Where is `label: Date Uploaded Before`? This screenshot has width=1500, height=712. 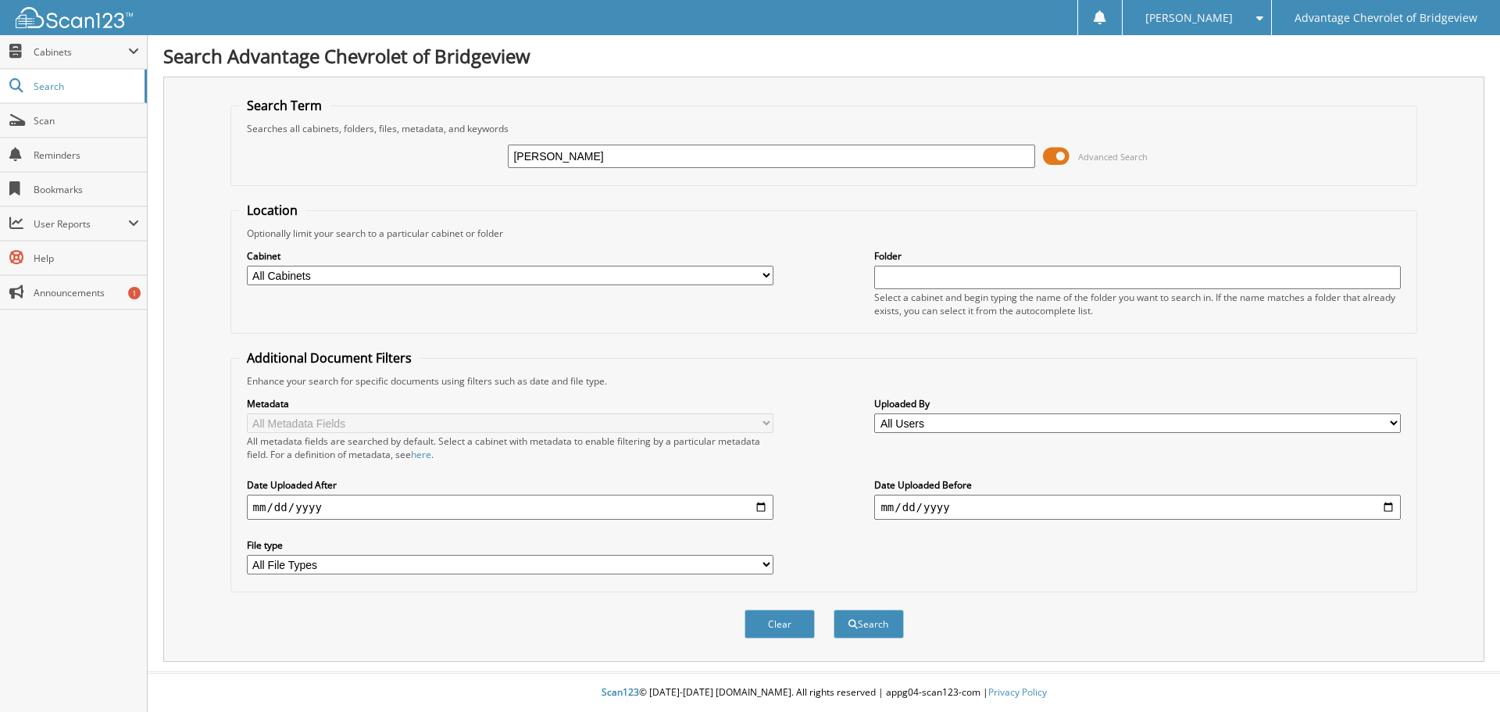 label: Date Uploaded Before is located at coordinates (1138, 484).